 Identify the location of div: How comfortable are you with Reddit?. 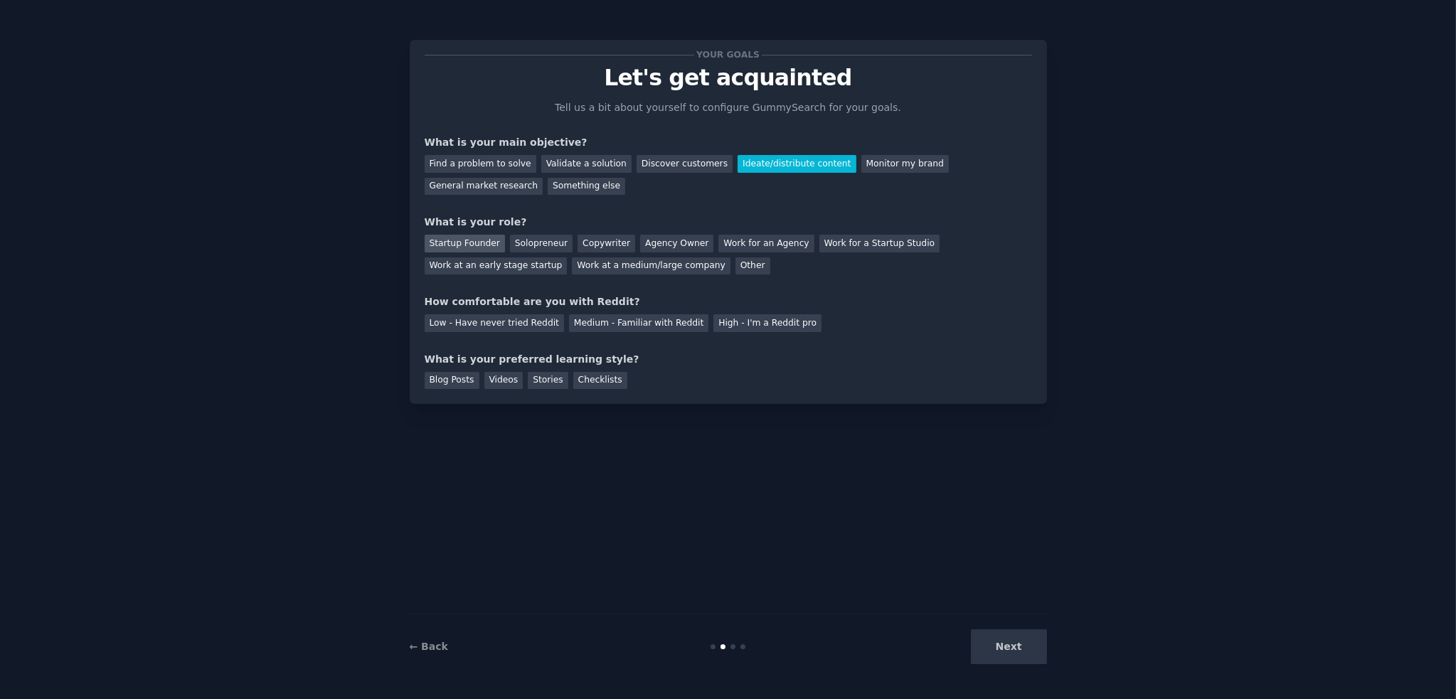
(729, 302).